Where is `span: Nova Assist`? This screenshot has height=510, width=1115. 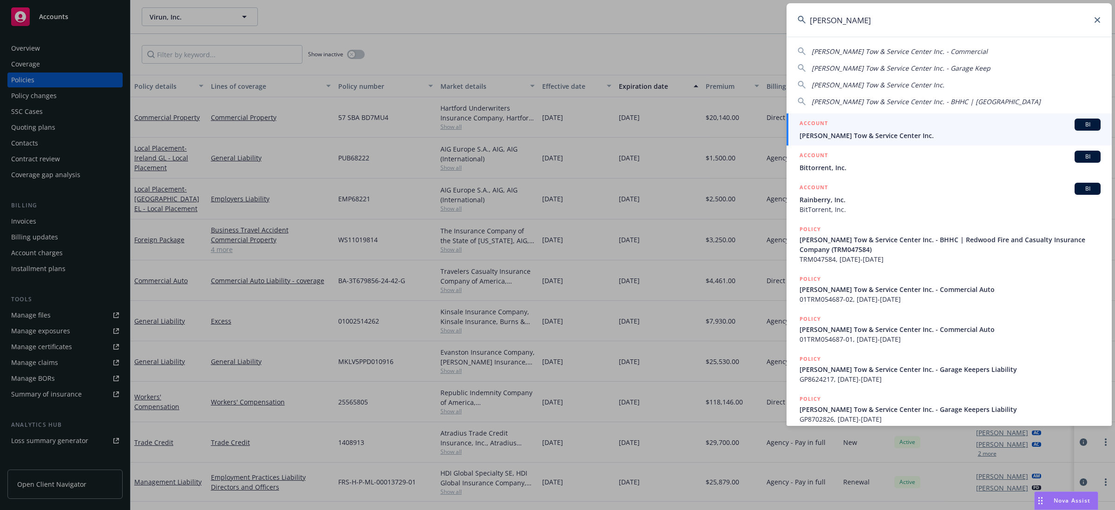
span: Nova Assist is located at coordinates (1072, 500).